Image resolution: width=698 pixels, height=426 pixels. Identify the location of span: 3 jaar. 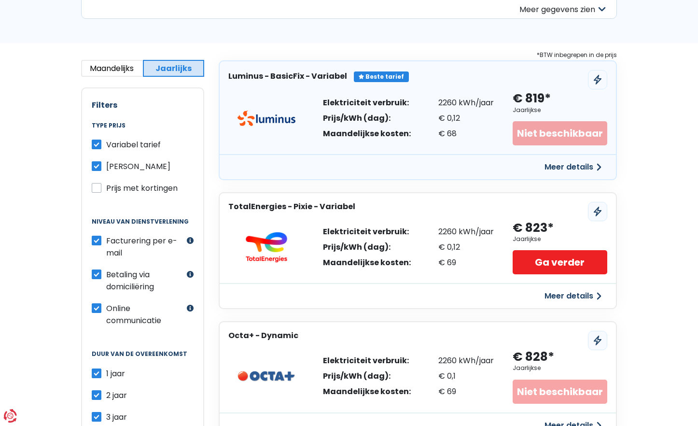
(116, 417).